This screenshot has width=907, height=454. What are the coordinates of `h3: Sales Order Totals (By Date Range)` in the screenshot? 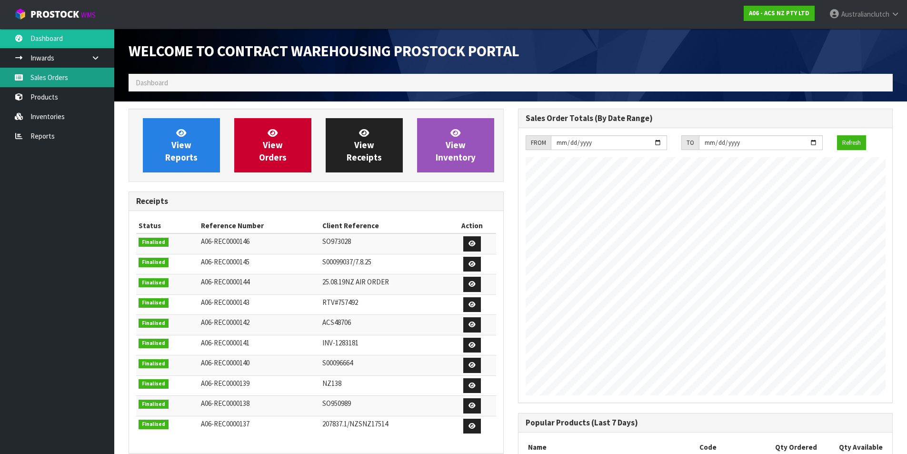 It's located at (706, 118).